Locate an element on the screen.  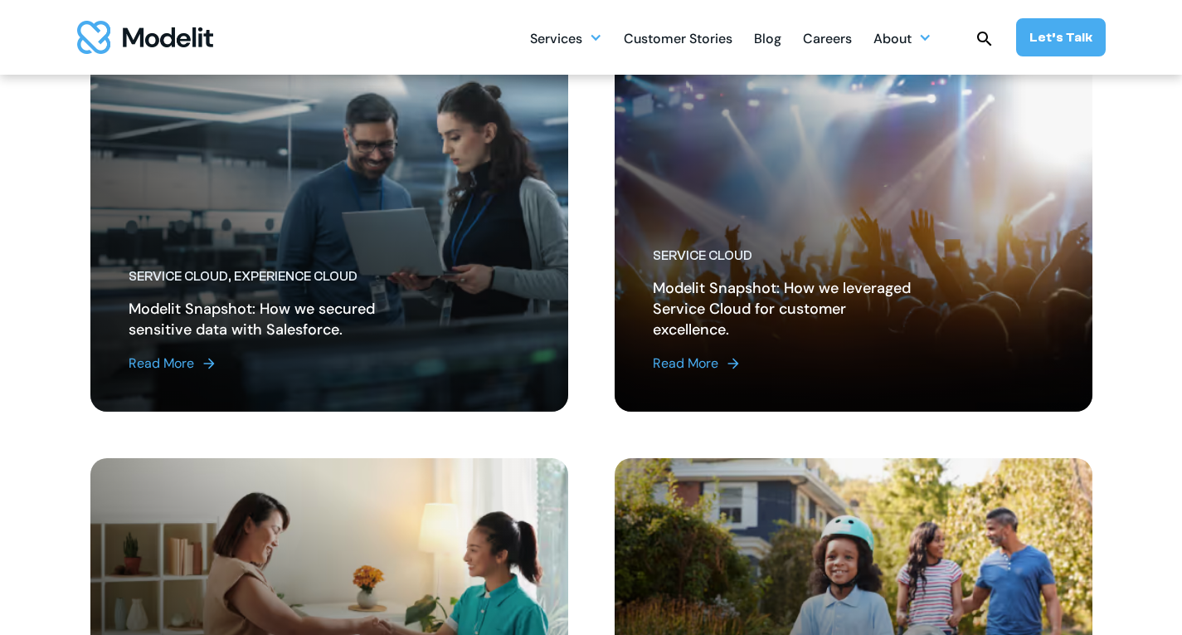
h2: Modelit Snapshot: How we secured sensitive data with Salesforce. is located at coordinates (261, 319).